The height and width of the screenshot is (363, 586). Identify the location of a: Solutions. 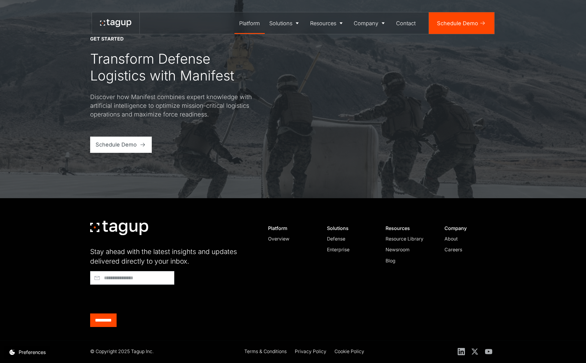
(285, 23).